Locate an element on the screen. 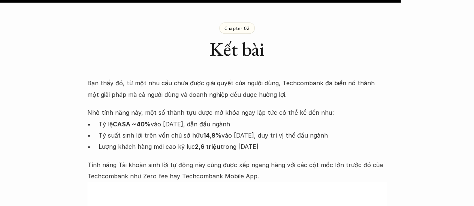 Image resolution: width=474 pixels, height=206 pixels. strong: 2,6 triệu is located at coordinates (208, 147).